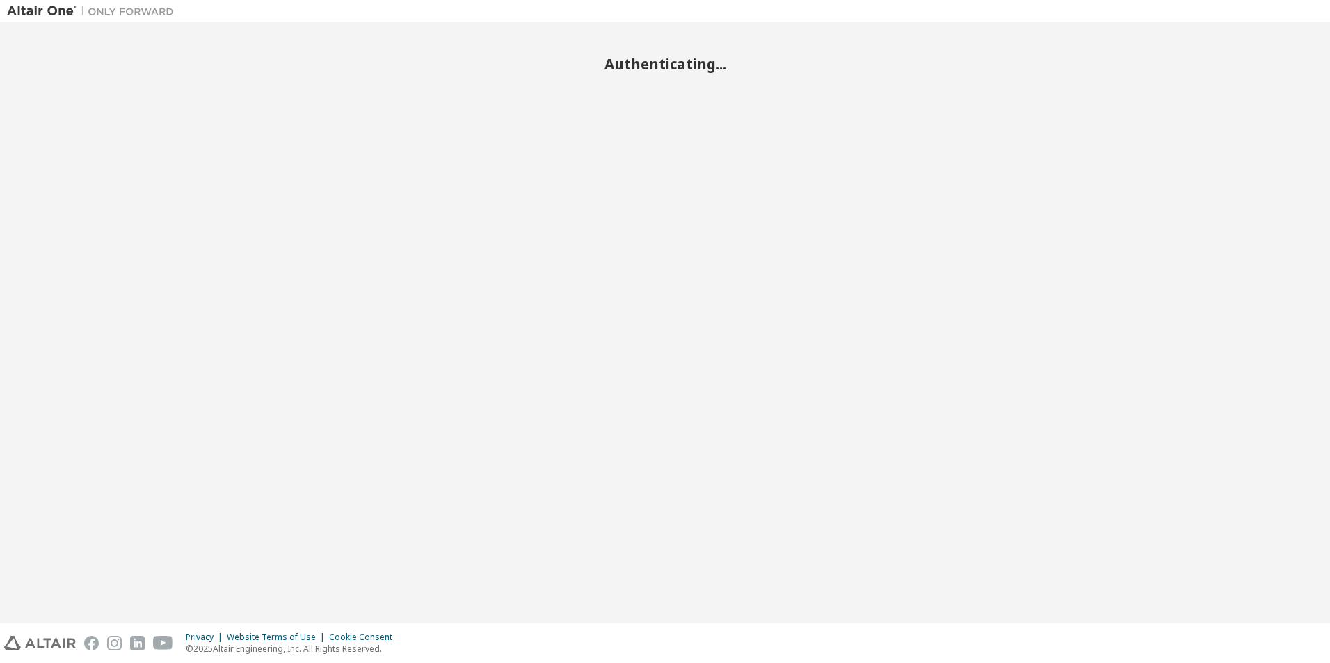 Image resolution: width=1330 pixels, height=663 pixels. What do you see at coordinates (277, 638) in the screenshot?
I see `div: Website Terms of Use` at bounding box center [277, 638].